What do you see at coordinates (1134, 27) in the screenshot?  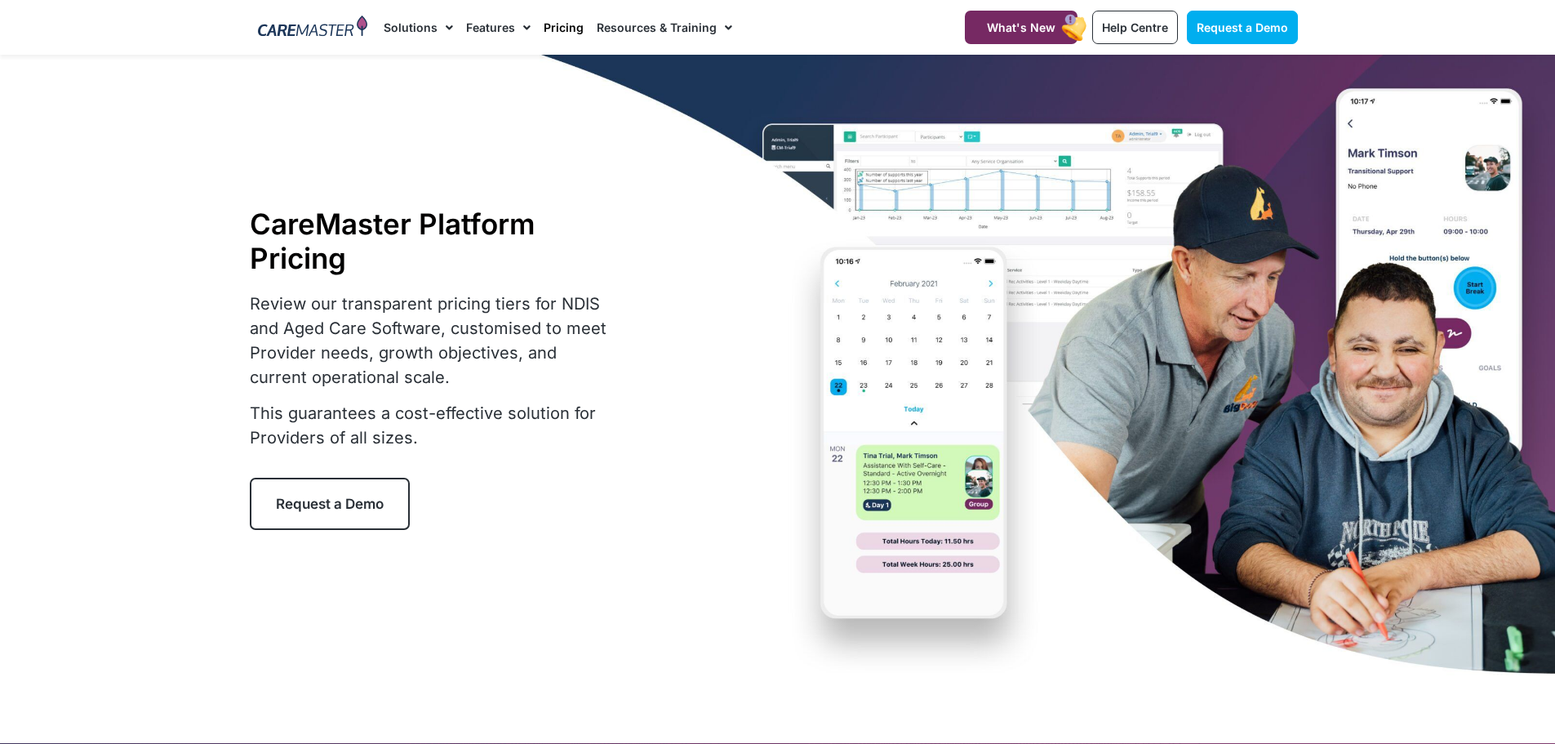 I see `span: Help Centre` at bounding box center [1134, 27].